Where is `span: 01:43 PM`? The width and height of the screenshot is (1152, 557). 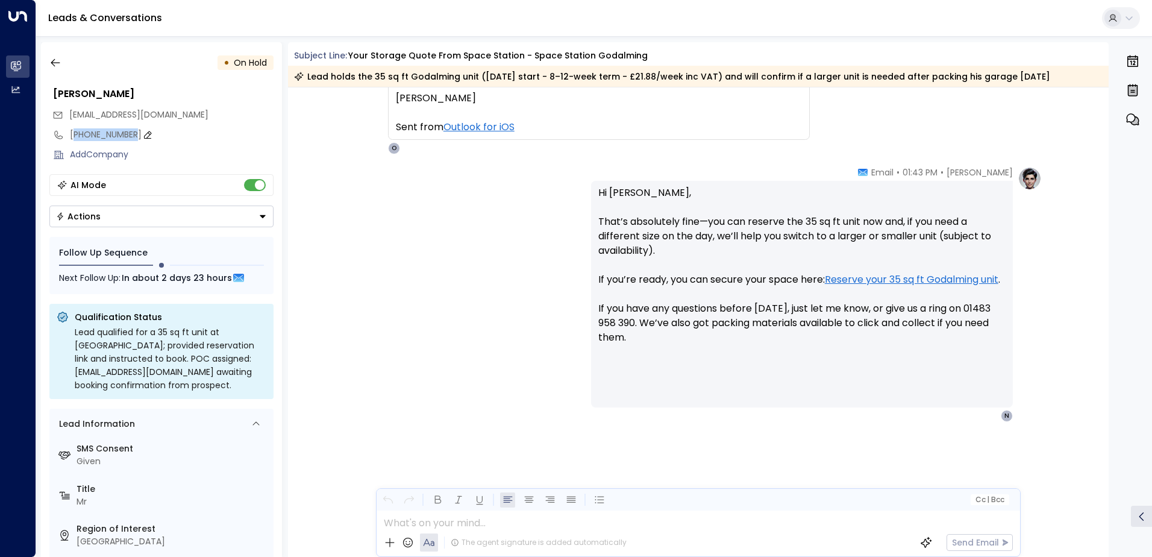
span: 01:43 PM is located at coordinates (920, 172).